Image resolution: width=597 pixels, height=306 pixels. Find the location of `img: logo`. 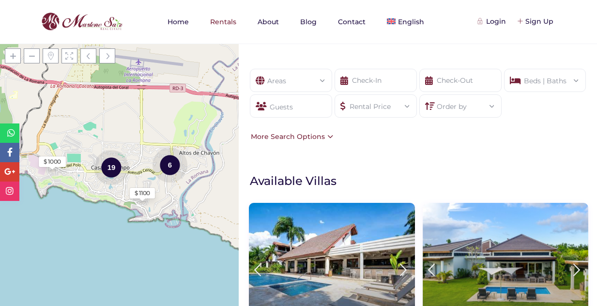

img: logo is located at coordinates (82, 22).